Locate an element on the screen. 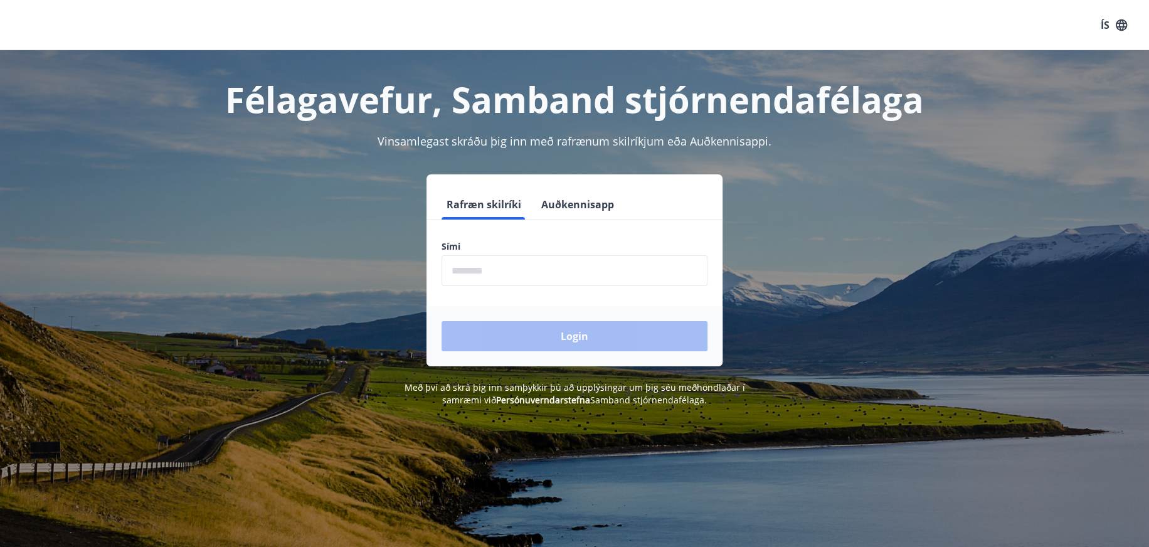 The height and width of the screenshot is (547, 1149). span: Með því að skrá þig inn samþykkir þú að upplýsingar um þig séu meðhöndlaðar í samræmi við Samband... is located at coordinates (574, 393).